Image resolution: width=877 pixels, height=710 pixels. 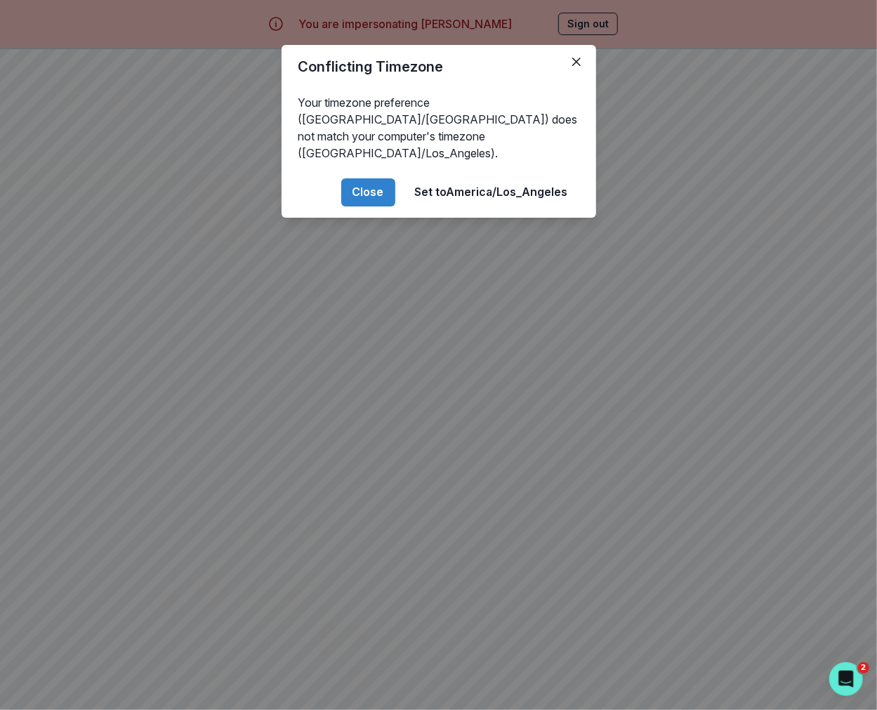 What do you see at coordinates (492, 192) in the screenshot?
I see `button: Set toAmerica/Los_Angeles` at bounding box center [492, 192].